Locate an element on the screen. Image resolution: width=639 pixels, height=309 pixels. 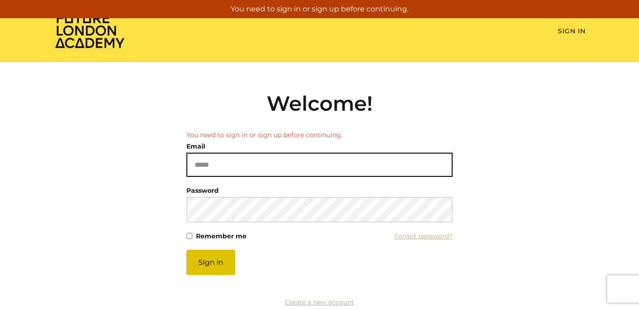
a: Create a new account is located at coordinates (319, 302).